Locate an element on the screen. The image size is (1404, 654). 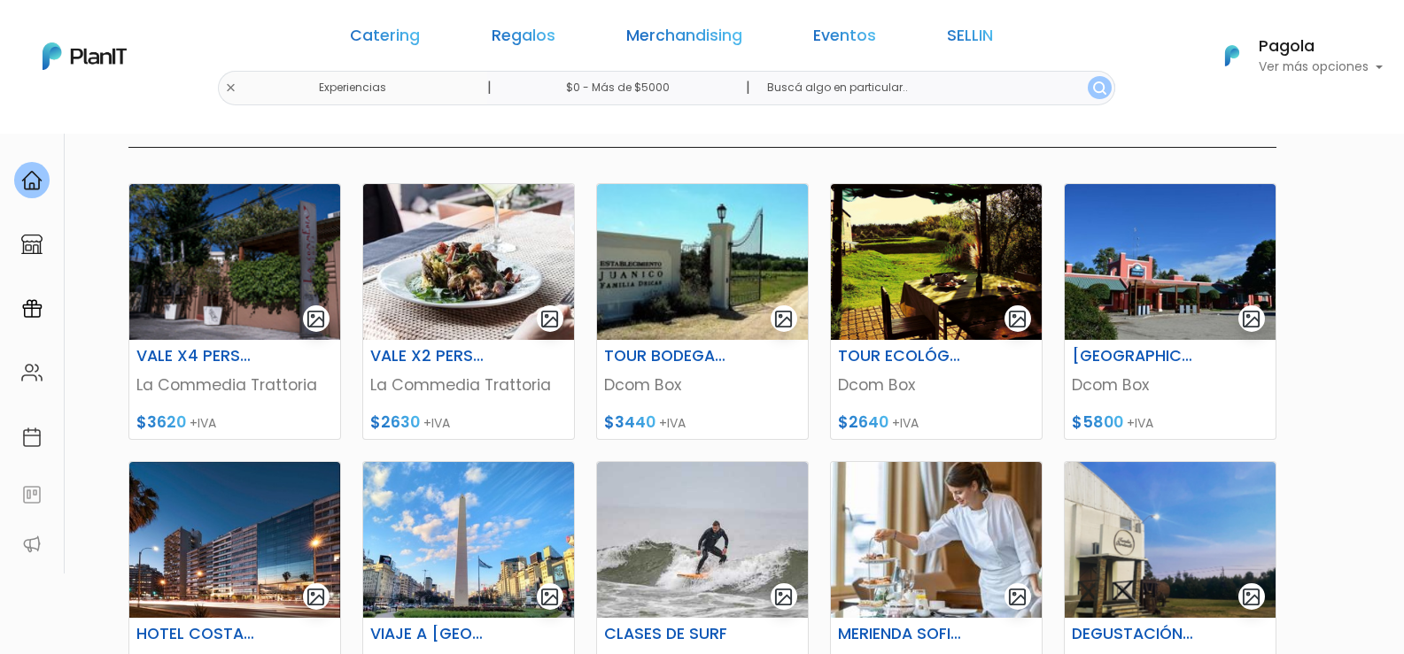
img: calendar-87d922413cdce8b2cf7b7f5f62616a5cf9e4887200fb71536465627b3292af00.svg is located at coordinates (32, 438).